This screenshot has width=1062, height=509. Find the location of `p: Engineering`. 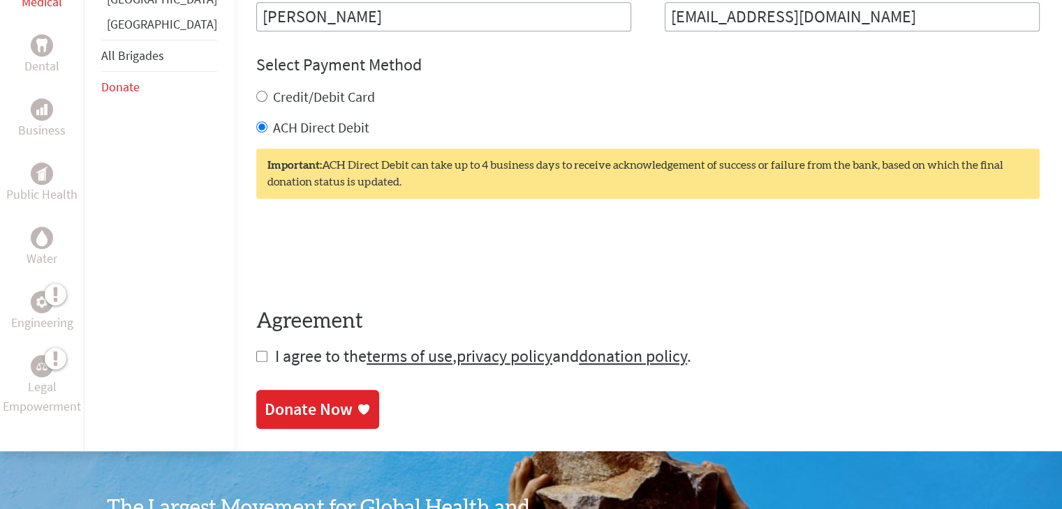

p: Engineering is located at coordinates (42, 323).